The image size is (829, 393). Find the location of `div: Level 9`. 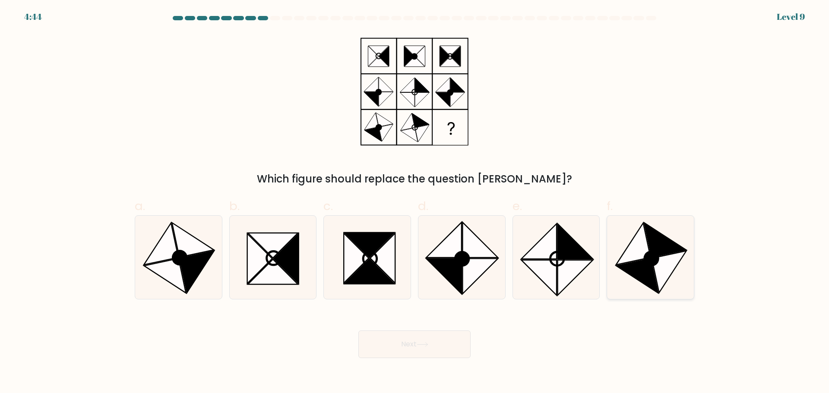

div: Level 9 is located at coordinates (791, 17).